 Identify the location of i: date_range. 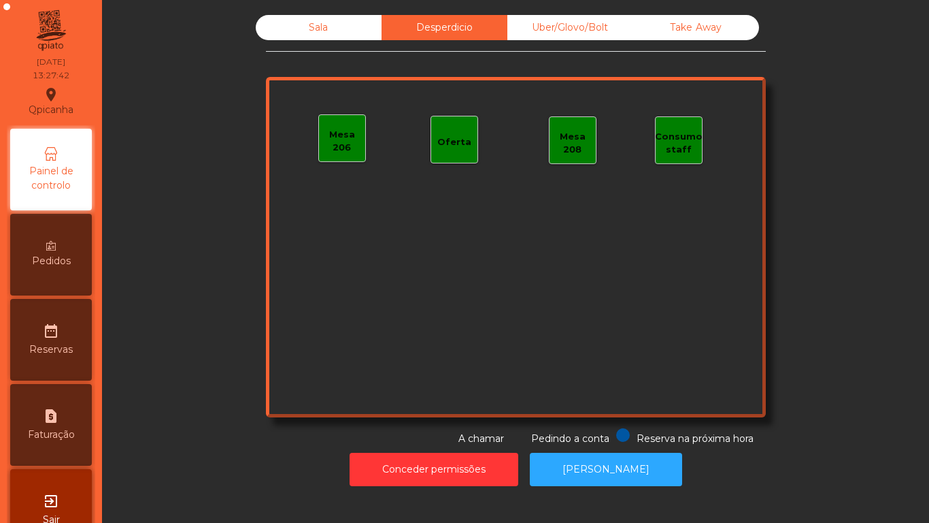
(51, 331).